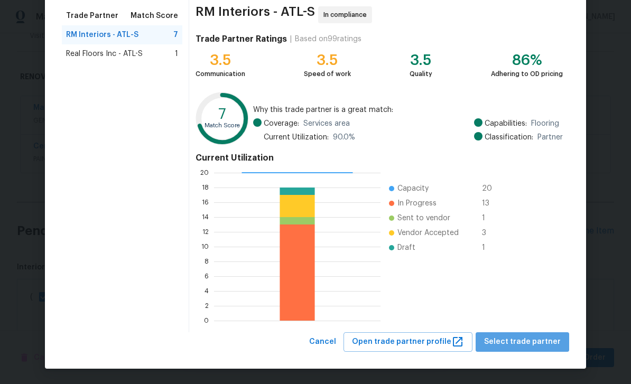 Image resolution: width=631 pixels, height=384 pixels. What do you see at coordinates (322, 342) in the screenshot?
I see `button: Cancel` at bounding box center [322, 342].